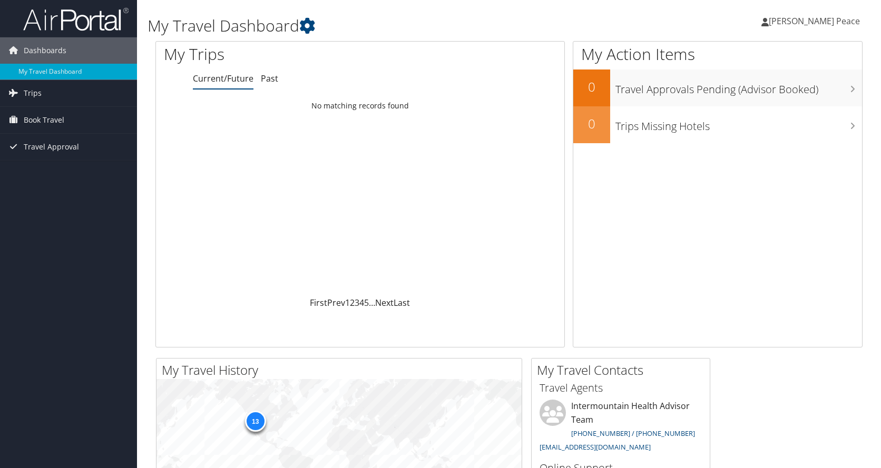 This screenshot has height=468, width=881. I want to click on a: 1, so click(347, 303).